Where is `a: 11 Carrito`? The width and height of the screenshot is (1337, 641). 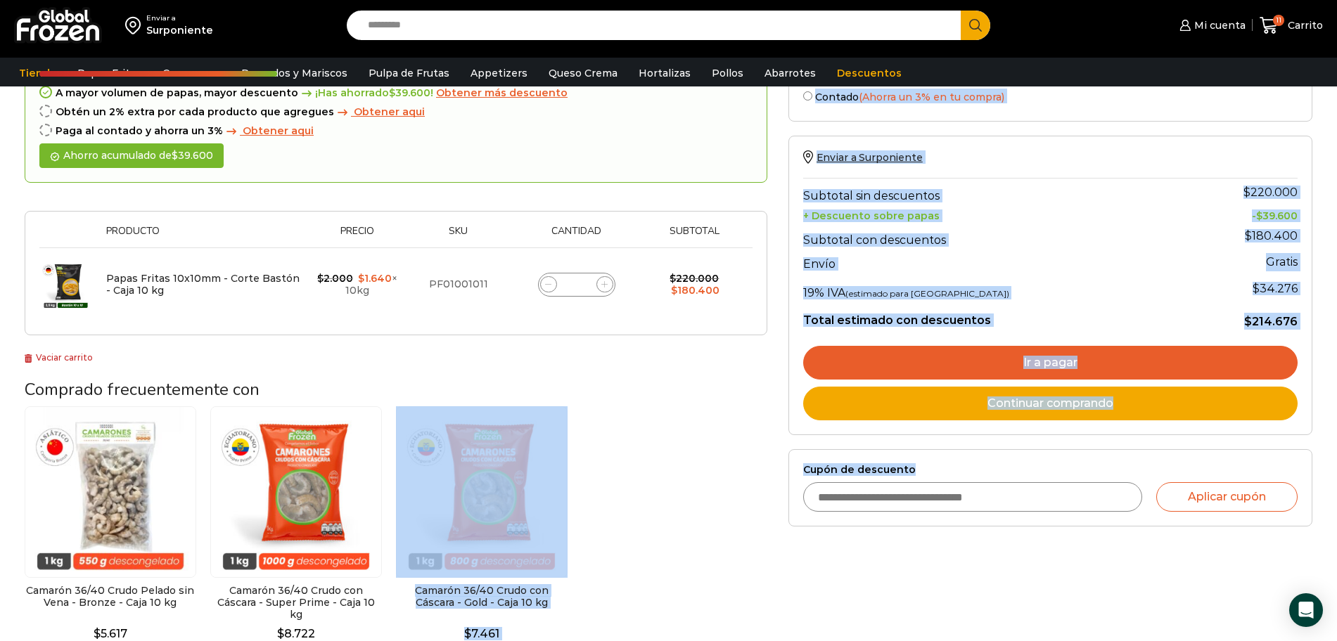
a: 11 Carrito is located at coordinates (1291, 25).